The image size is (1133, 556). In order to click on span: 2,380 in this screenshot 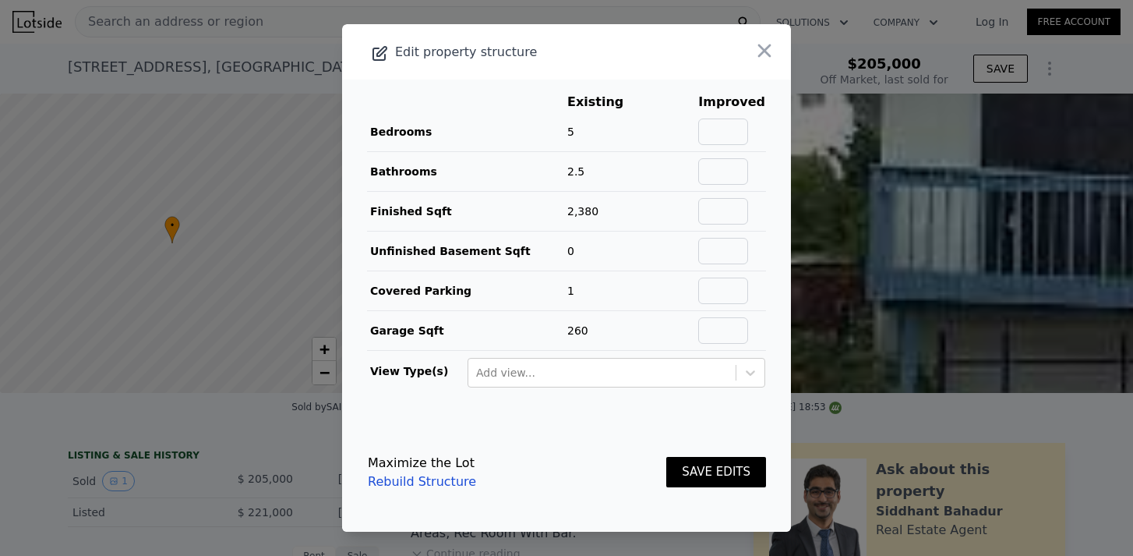, I will do `click(583, 211)`.